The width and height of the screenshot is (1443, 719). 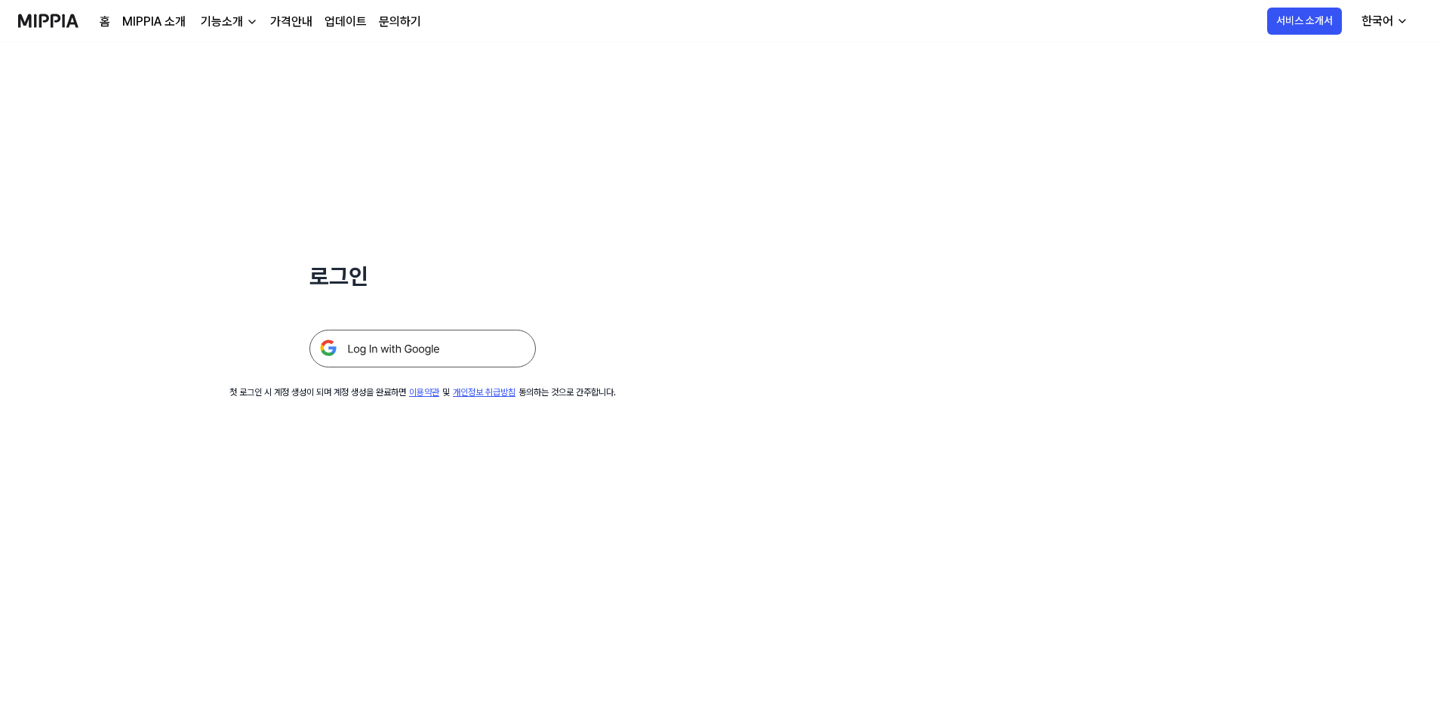 I want to click on a: 서비스 소개서, so click(x=1304, y=21).